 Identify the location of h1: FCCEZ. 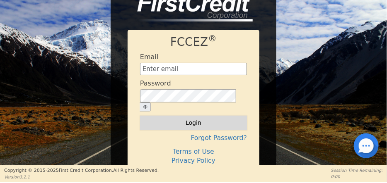
(193, 42).